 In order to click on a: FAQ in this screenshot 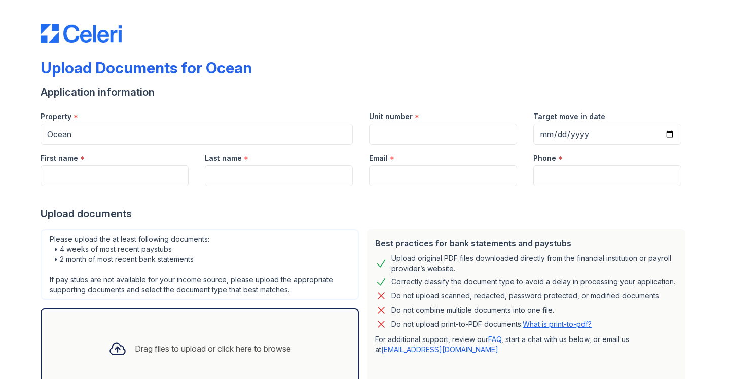, I will do `click(495, 339)`.